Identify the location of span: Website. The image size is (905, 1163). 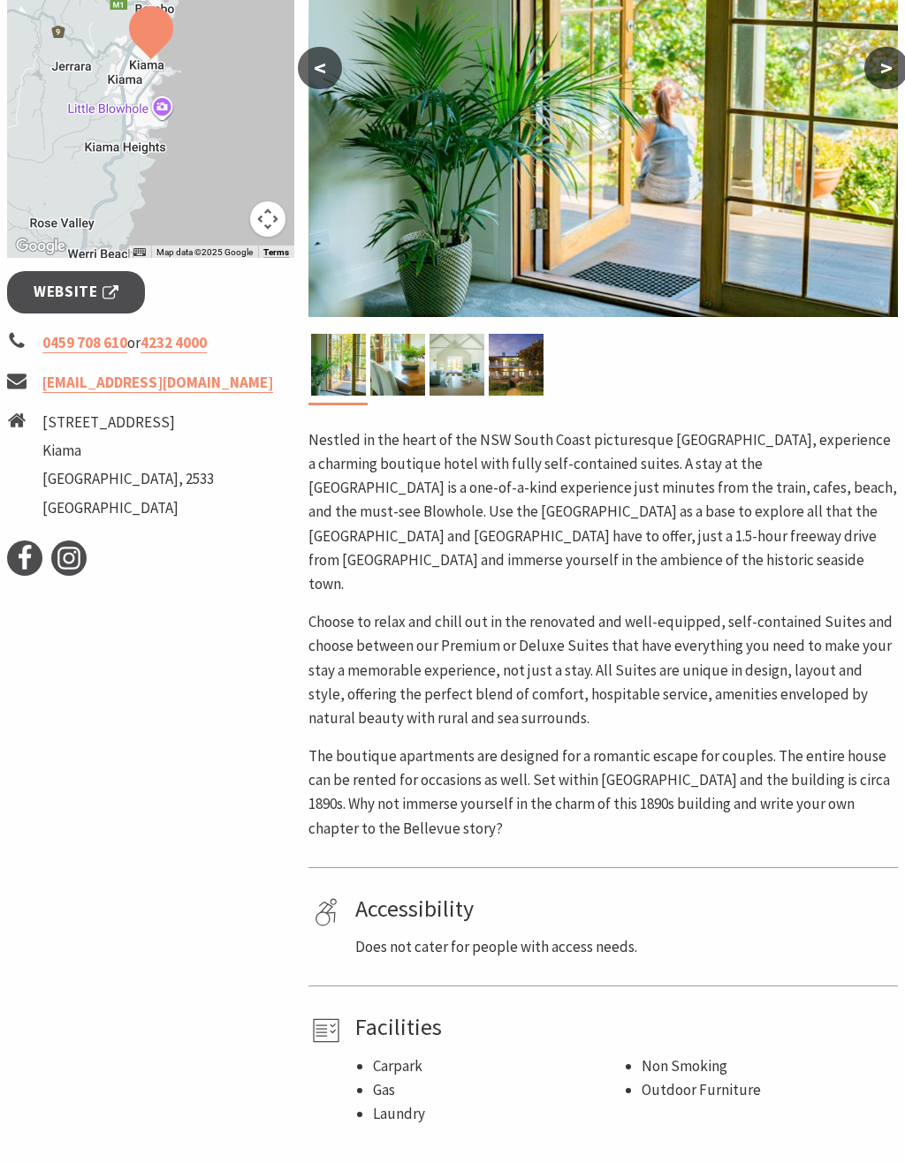
(76, 292).